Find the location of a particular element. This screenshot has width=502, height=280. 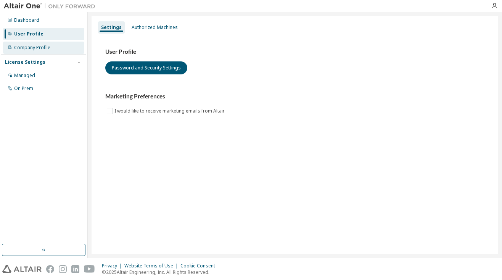

div: Managed is located at coordinates (24, 76).